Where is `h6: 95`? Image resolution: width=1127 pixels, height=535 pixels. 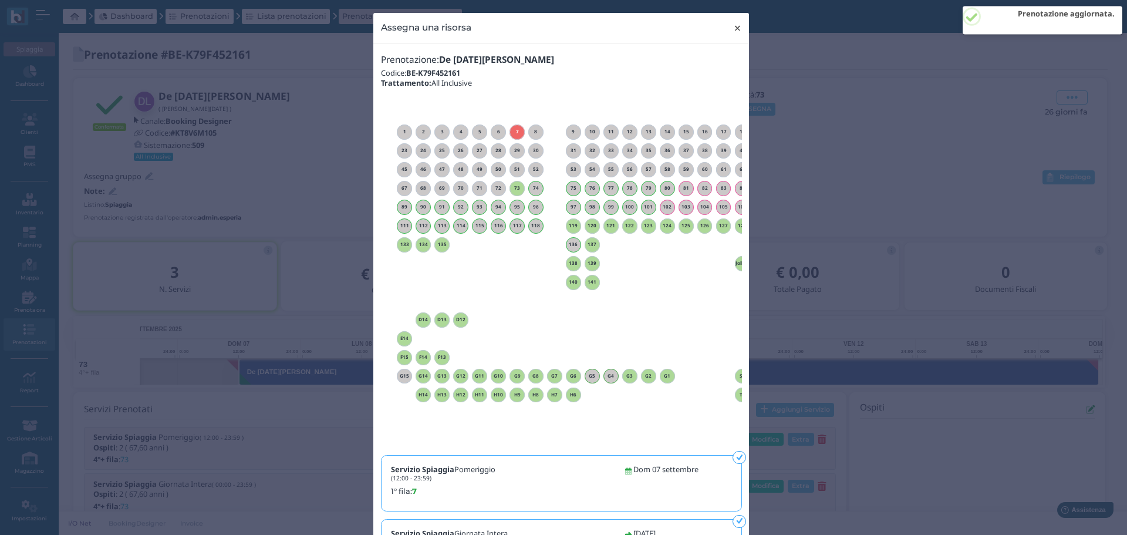
h6: 95 is located at coordinates (517, 207).